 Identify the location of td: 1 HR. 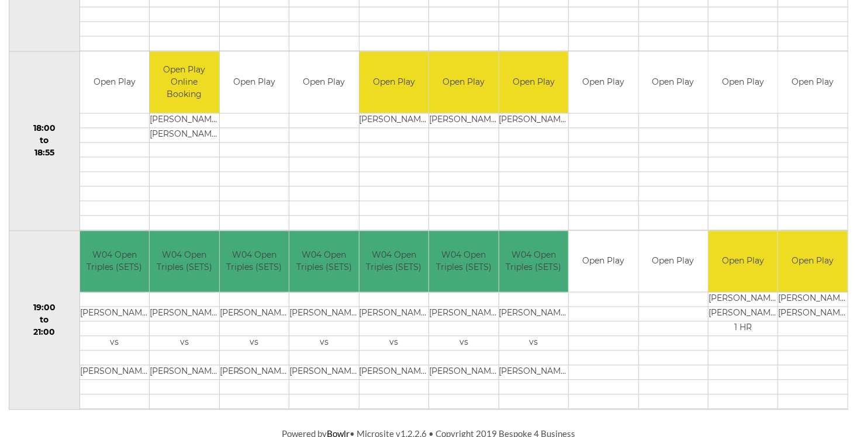
(743, 329).